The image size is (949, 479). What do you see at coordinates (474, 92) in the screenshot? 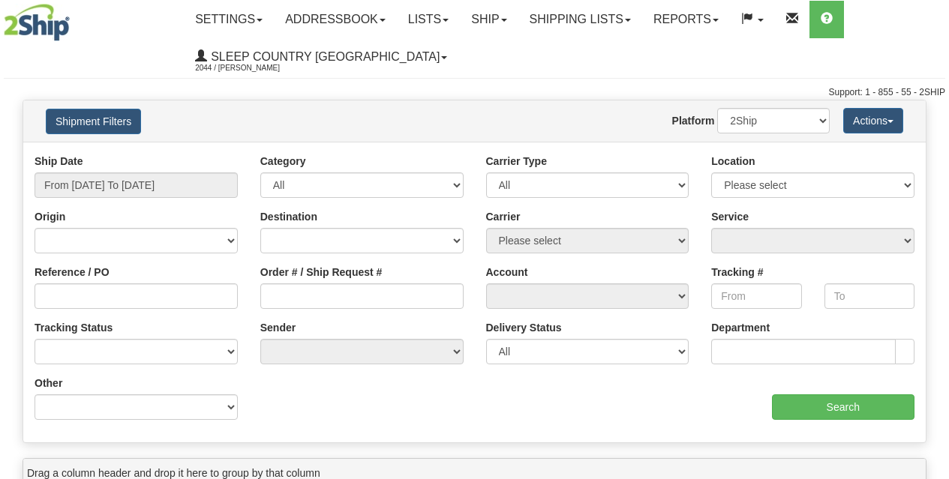
I see `div: Support: 1 - 855 - 55 - 2SHIP` at bounding box center [474, 92].